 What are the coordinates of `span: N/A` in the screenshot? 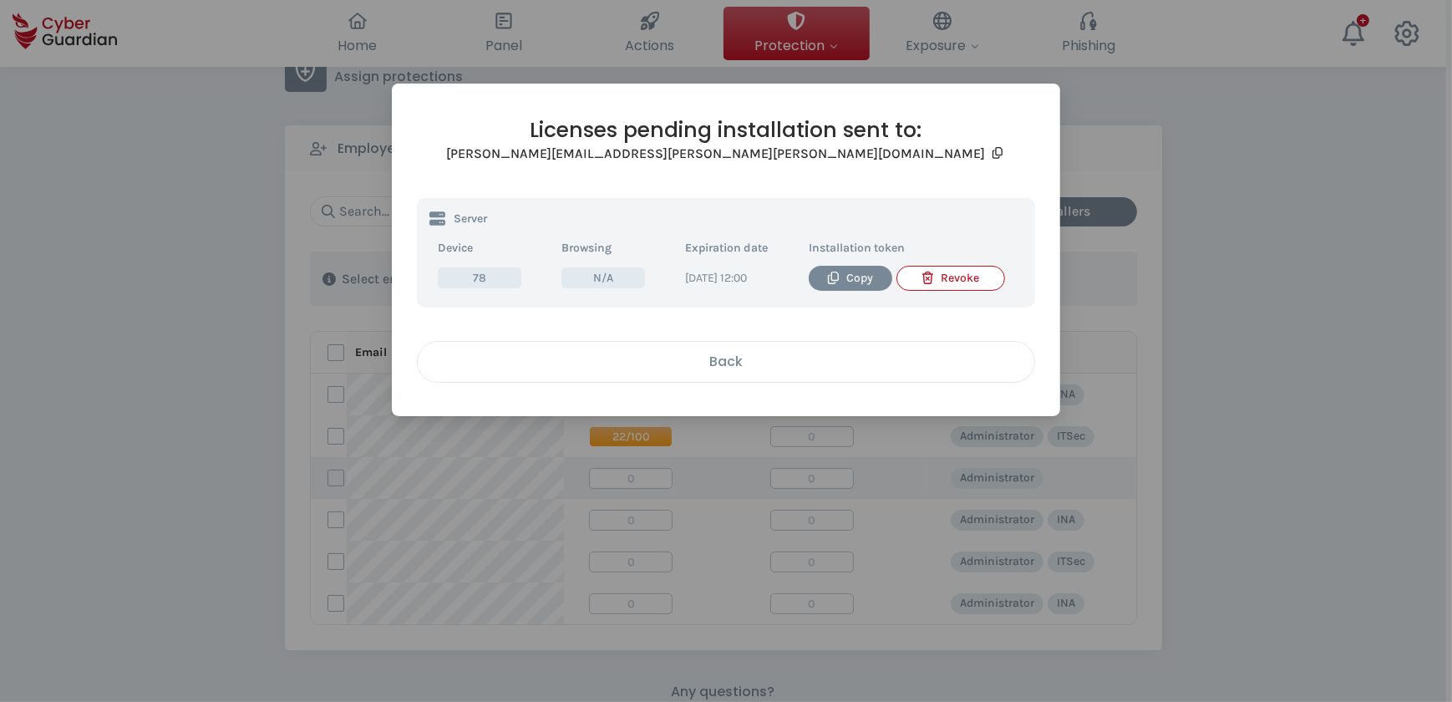 It's located at (603, 277).